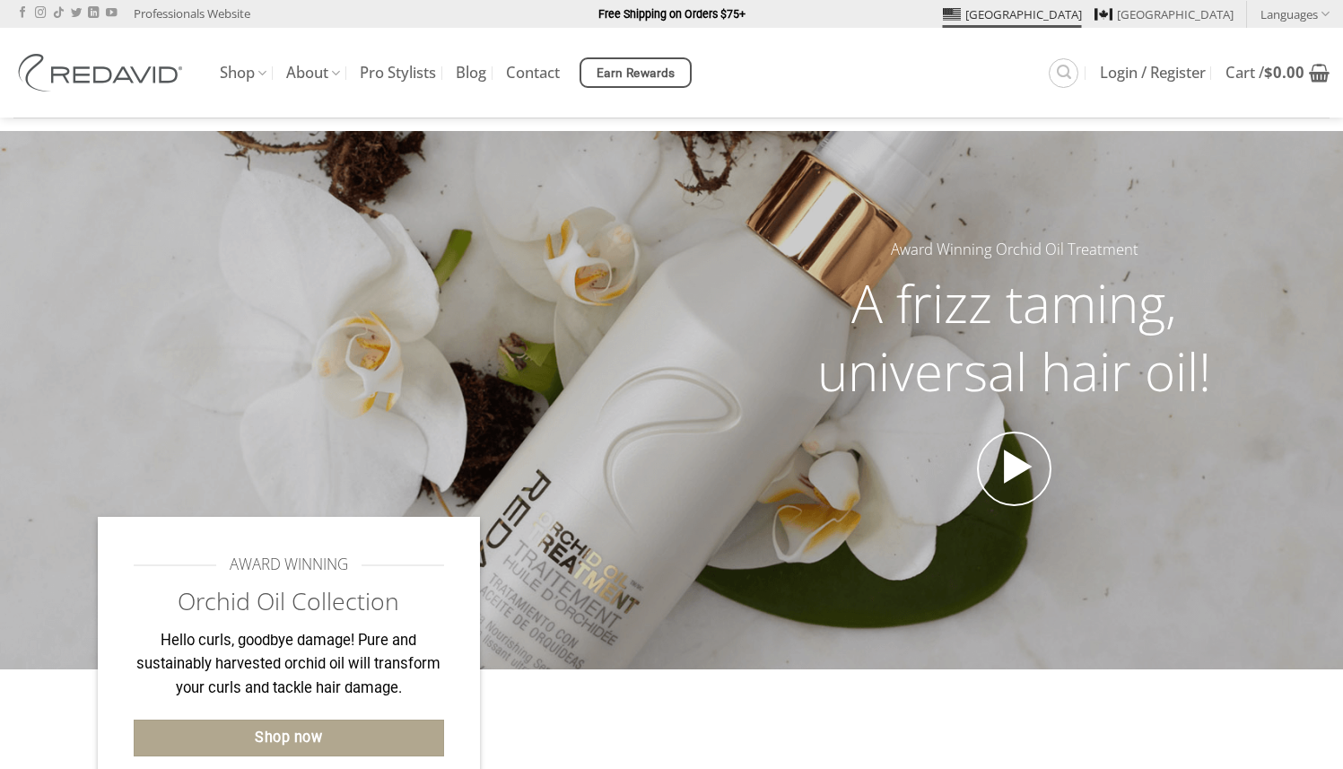  I want to click on a: Follow on Twitter, so click(76, 13).